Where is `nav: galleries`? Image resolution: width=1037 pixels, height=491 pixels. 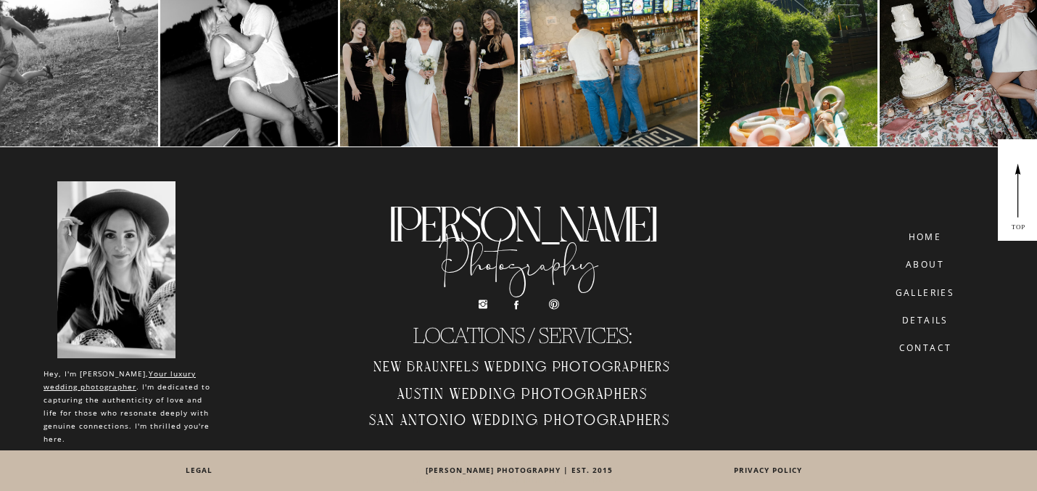
nav: galleries is located at coordinates (925, 293).